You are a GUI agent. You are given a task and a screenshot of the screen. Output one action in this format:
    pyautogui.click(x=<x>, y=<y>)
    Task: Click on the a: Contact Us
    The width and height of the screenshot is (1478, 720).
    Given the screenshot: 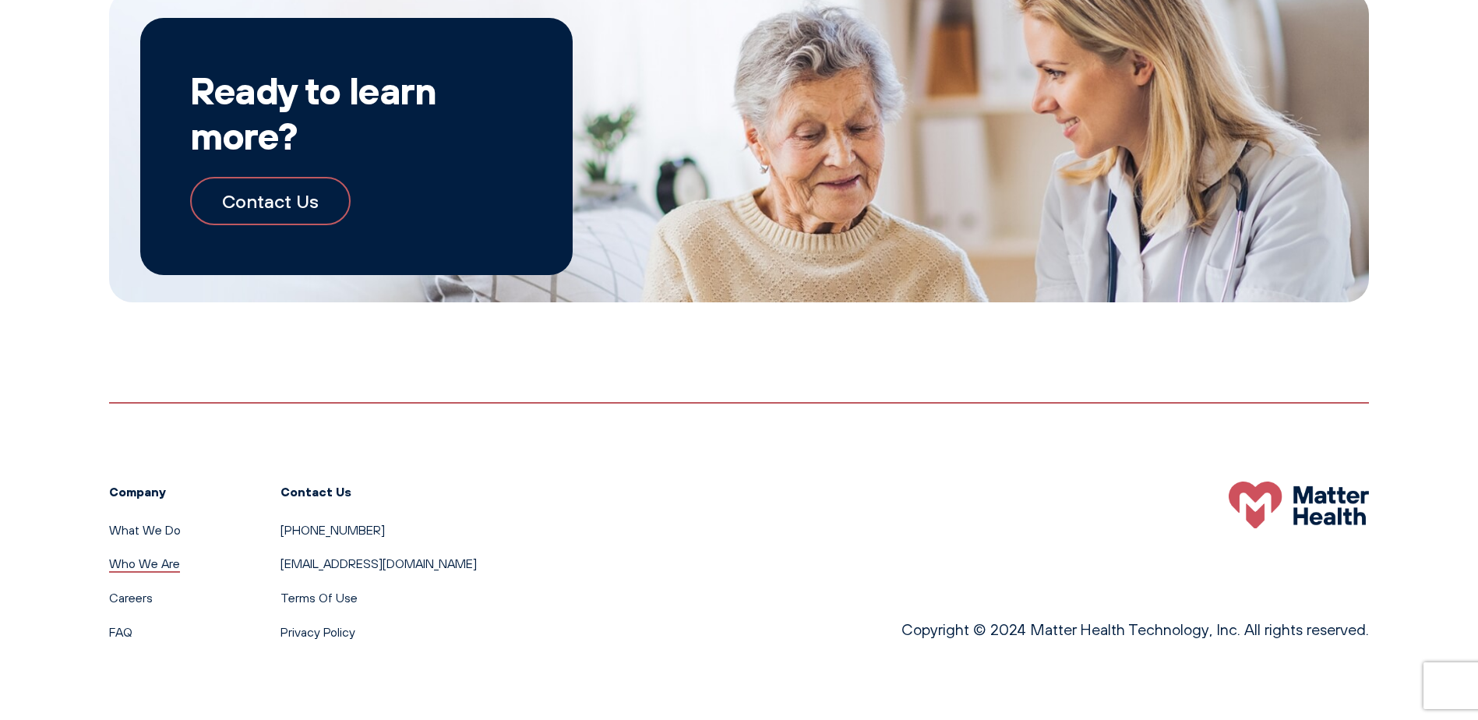 What is the action you would take?
    pyautogui.click(x=270, y=201)
    